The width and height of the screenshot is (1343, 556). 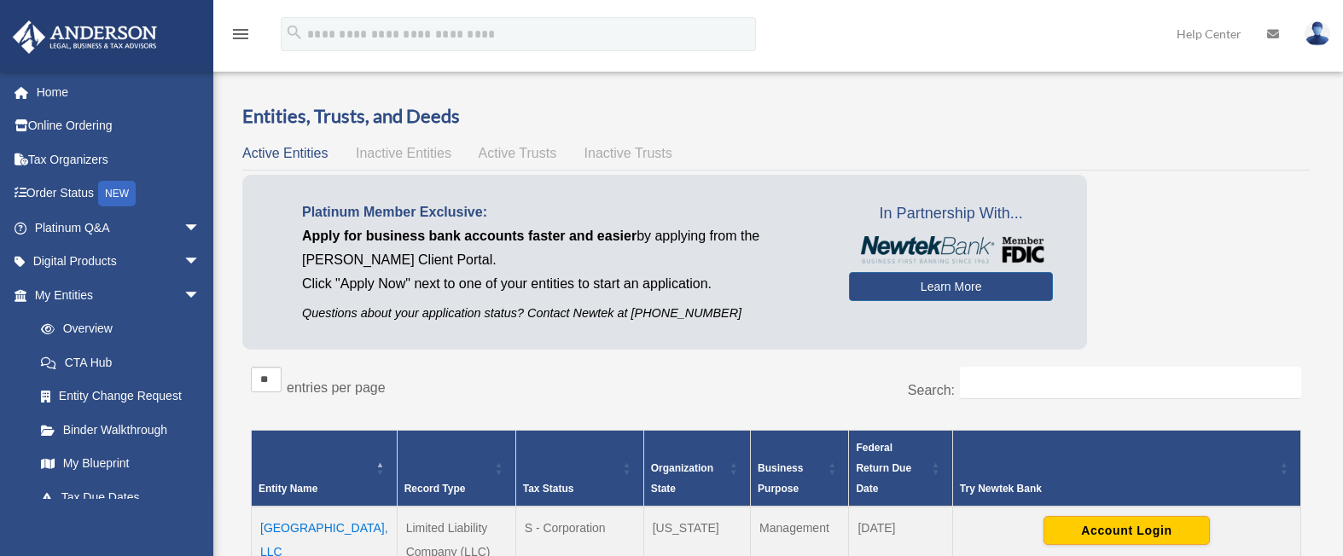 What do you see at coordinates (1126, 468) in the screenshot?
I see `th: Try Newtek Bank : Activate to sort` at bounding box center [1126, 468].